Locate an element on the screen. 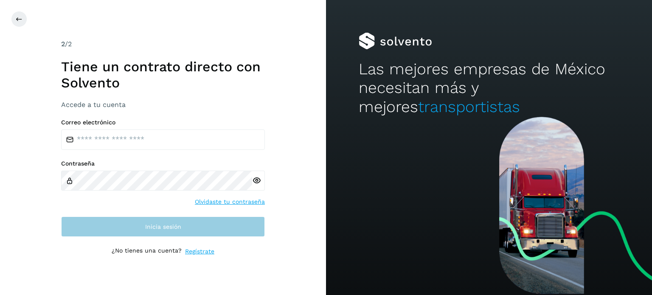  p: ¿No tienes una cuenta? is located at coordinates (146, 251).